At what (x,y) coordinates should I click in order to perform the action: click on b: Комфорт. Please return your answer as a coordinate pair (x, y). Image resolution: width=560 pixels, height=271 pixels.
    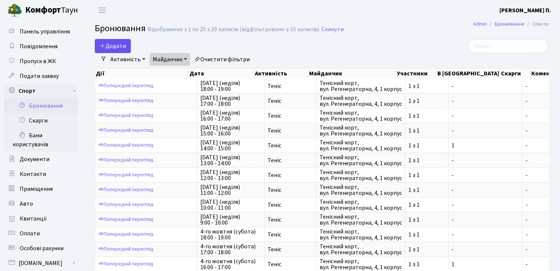
    Looking at the image, I should click on (43, 10).